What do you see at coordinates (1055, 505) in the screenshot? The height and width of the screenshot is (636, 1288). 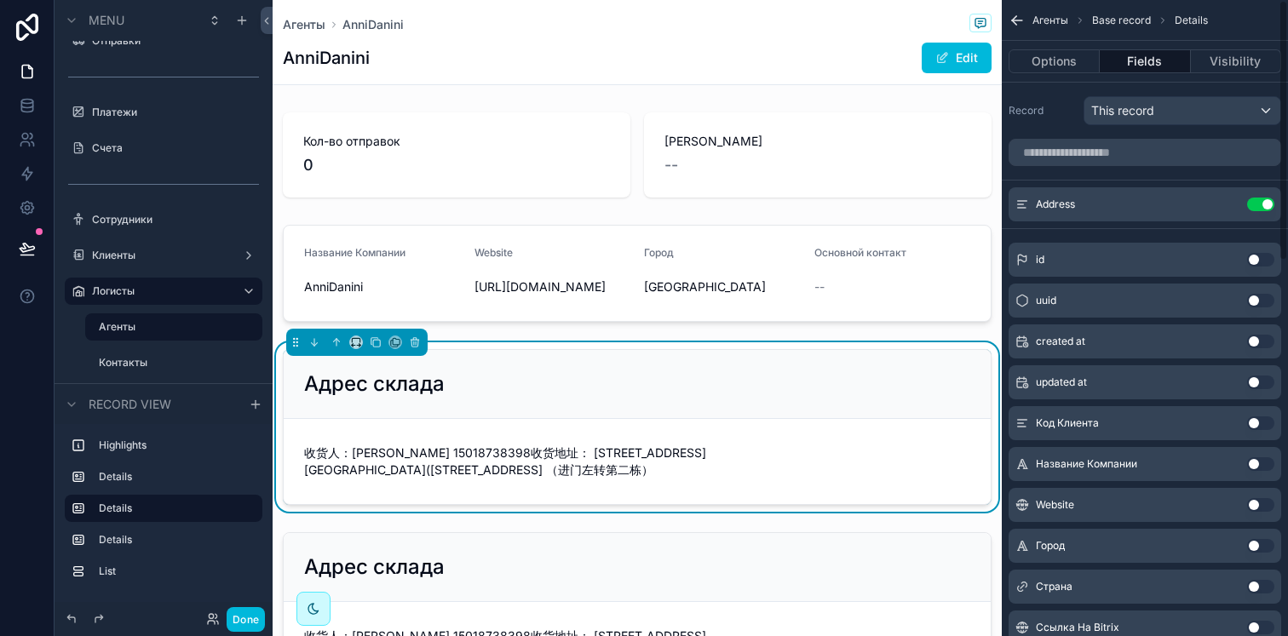 I see `span: Website` at bounding box center [1055, 505].